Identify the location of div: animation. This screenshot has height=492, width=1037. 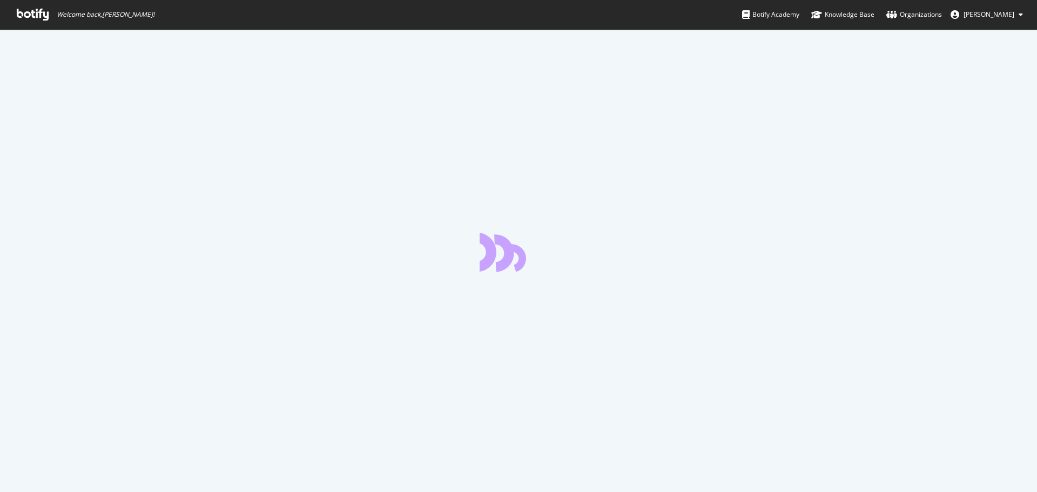
(518, 252).